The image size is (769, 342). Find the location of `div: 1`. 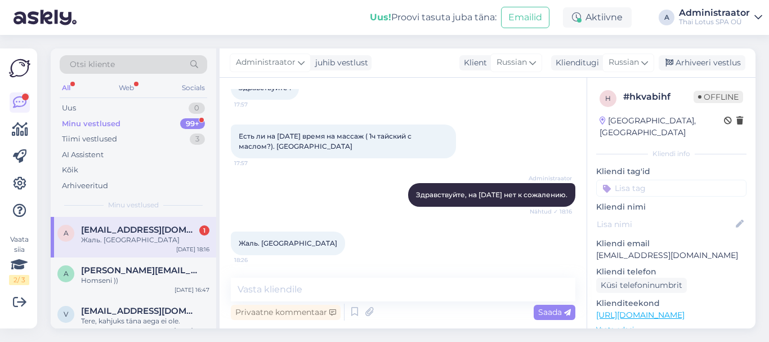

div: 1 is located at coordinates (204, 230).